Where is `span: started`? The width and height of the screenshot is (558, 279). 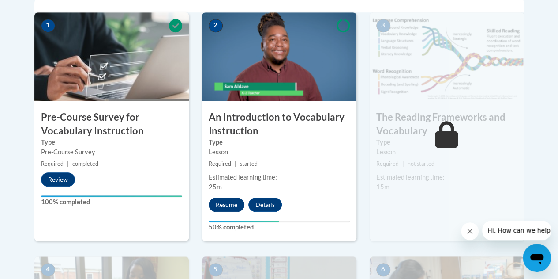
span: started is located at coordinates (249, 163).